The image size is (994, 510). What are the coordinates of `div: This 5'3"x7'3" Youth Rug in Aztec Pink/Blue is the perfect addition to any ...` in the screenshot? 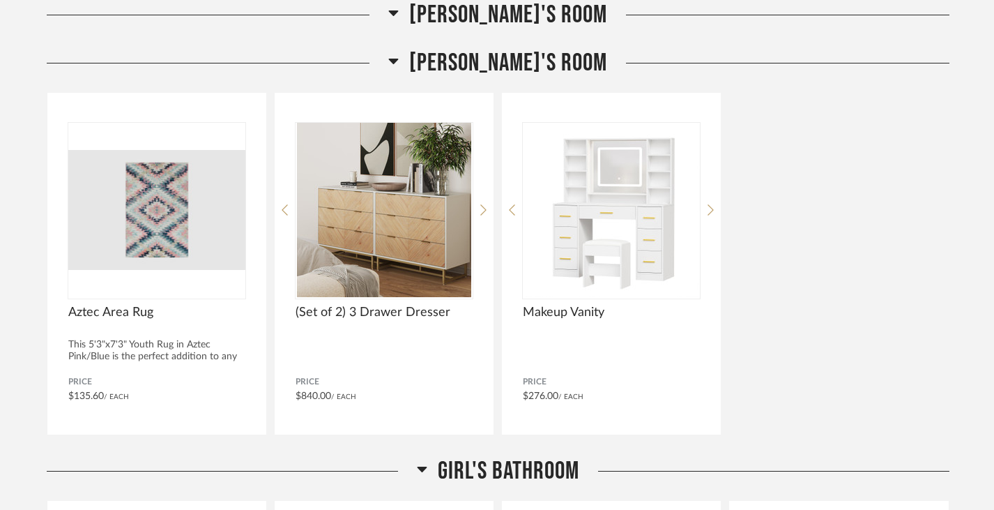 It's located at (157, 356).